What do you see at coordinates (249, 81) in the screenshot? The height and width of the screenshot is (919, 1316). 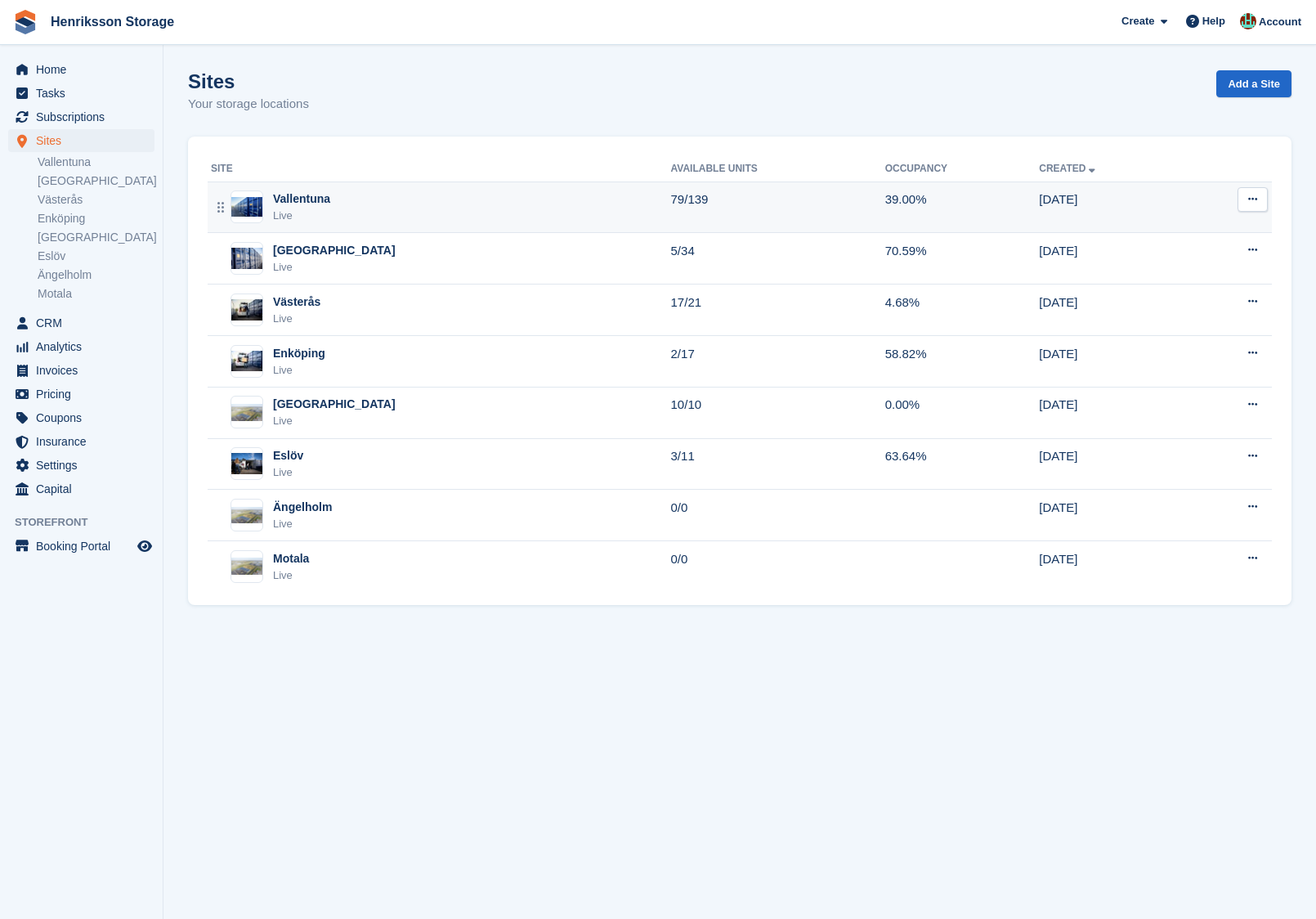 I see `h1: Sites` at bounding box center [249, 81].